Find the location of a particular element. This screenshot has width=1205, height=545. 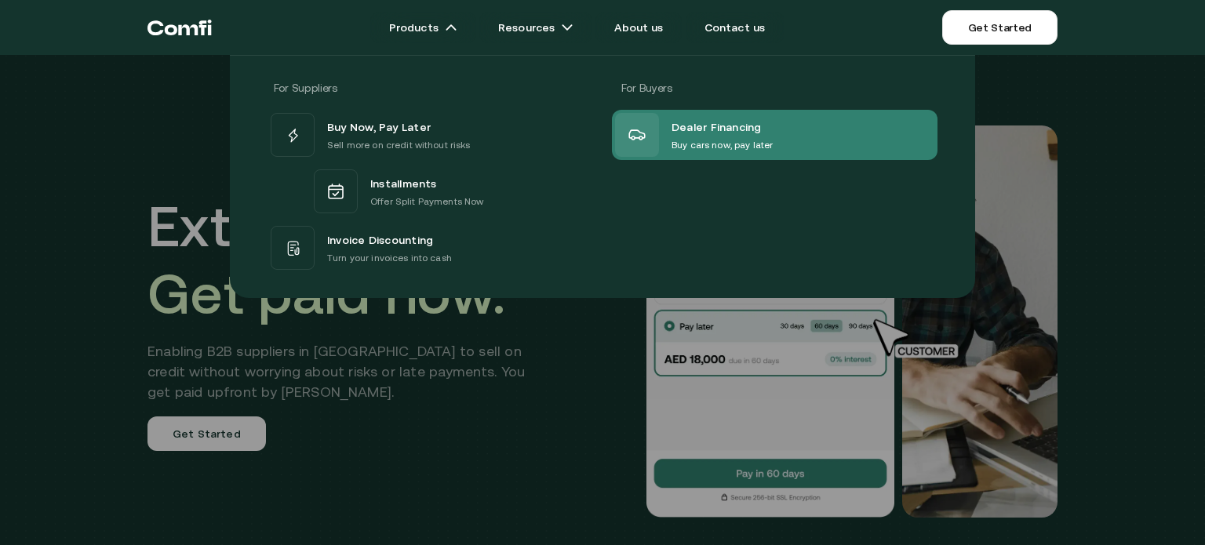

a: Dealer FinancingBuy cars now, pay later is located at coordinates (774, 135).